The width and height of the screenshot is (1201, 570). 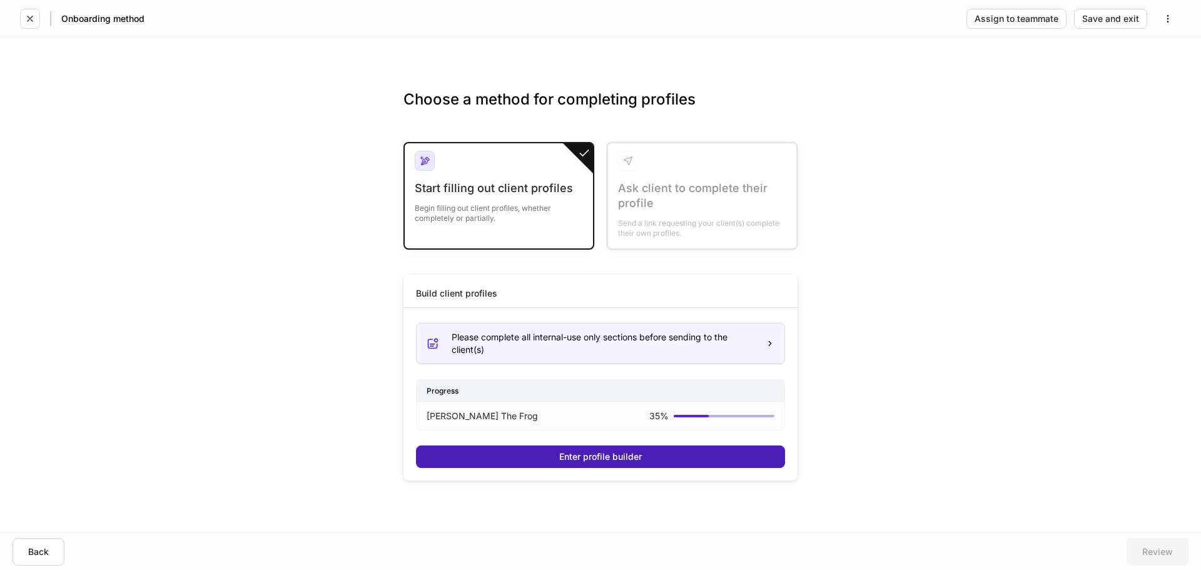 I want to click on button: Enter profile builder, so click(x=600, y=457).